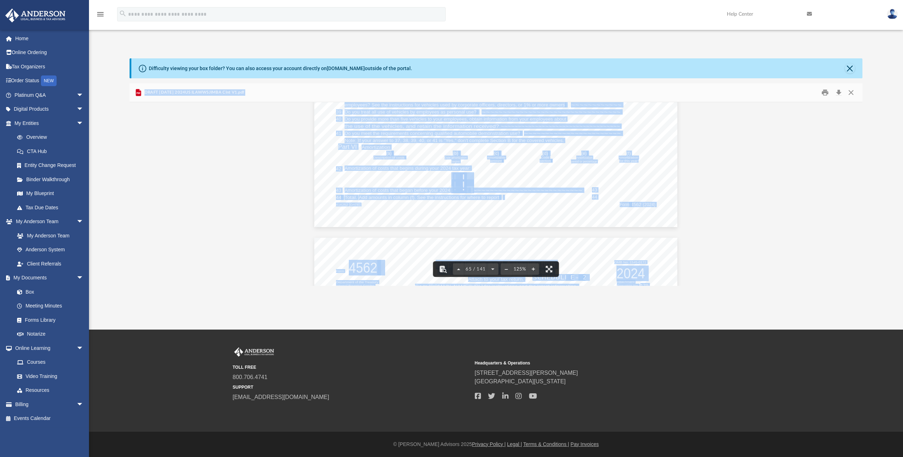 The height and width of the screenshot is (457, 903). What do you see at coordinates (338, 119) in the screenshot?
I see `span: 40` at bounding box center [338, 119].